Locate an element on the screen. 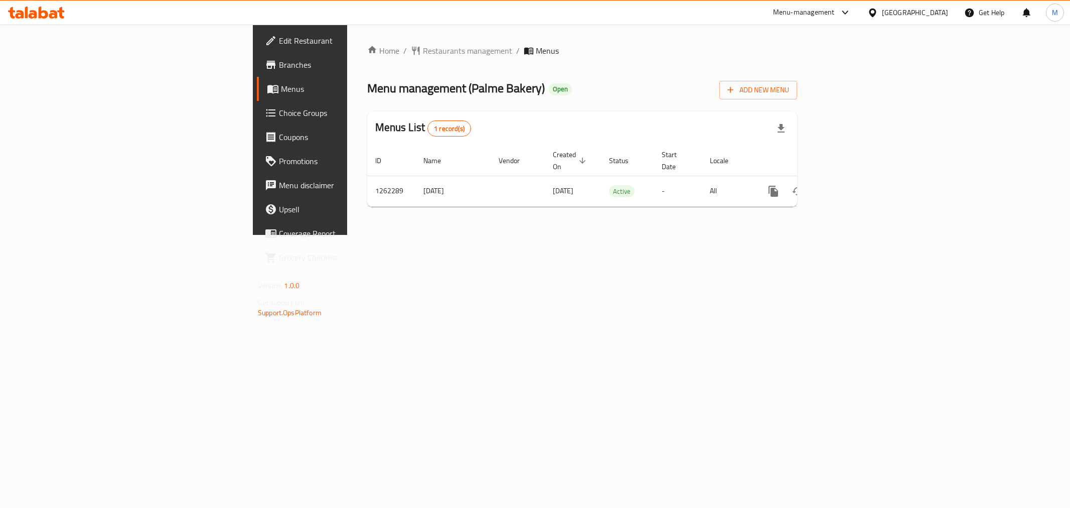 The image size is (1070, 508). td: All is located at coordinates (728, 191).